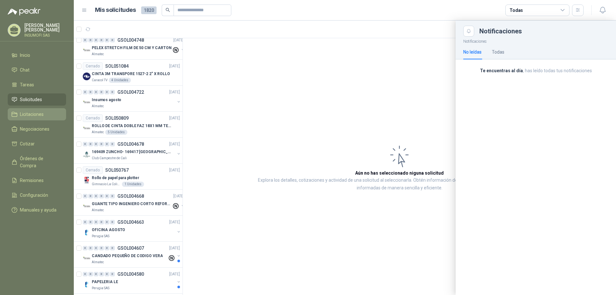 Image resolution: width=616 pixels, height=295 pixels. What do you see at coordinates (37, 85) in the screenshot?
I see `a: Tareas` at bounding box center [37, 85].